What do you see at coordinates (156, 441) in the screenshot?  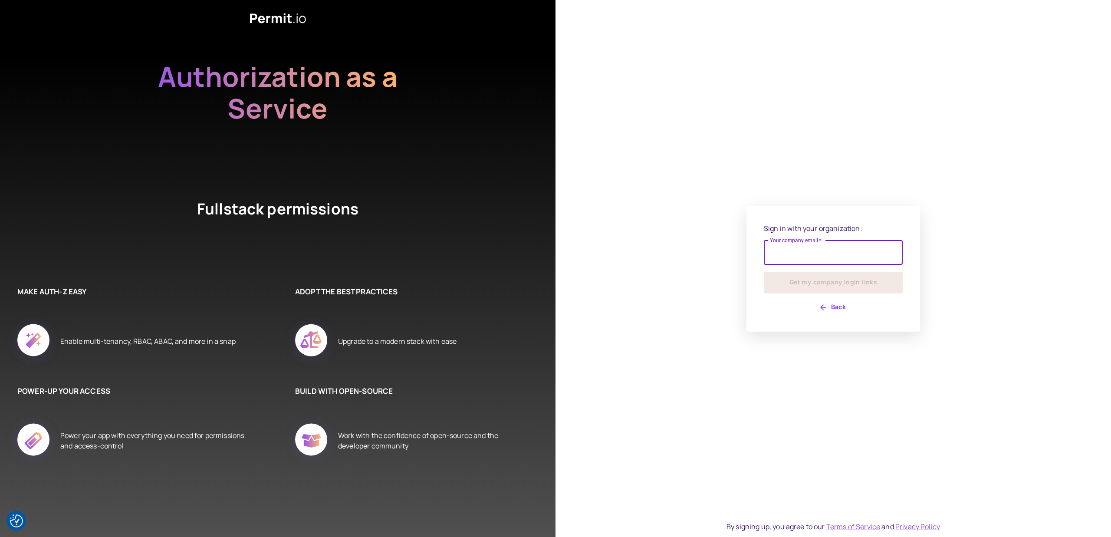 I see `div: Power your app with everything you need for permissions and access-control` at bounding box center [156, 441].